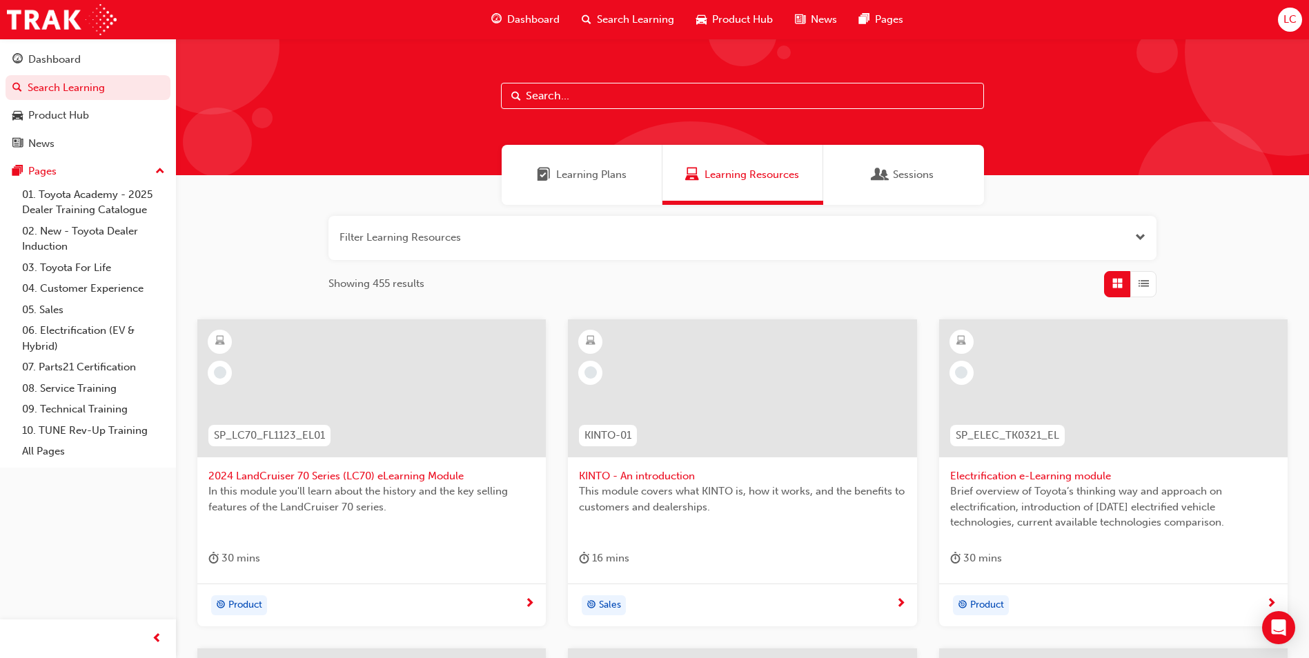 This screenshot has width=1309, height=658. Describe the element at coordinates (742, 175) in the screenshot. I see `a: Learning ResourcesLearning Resources` at that location.